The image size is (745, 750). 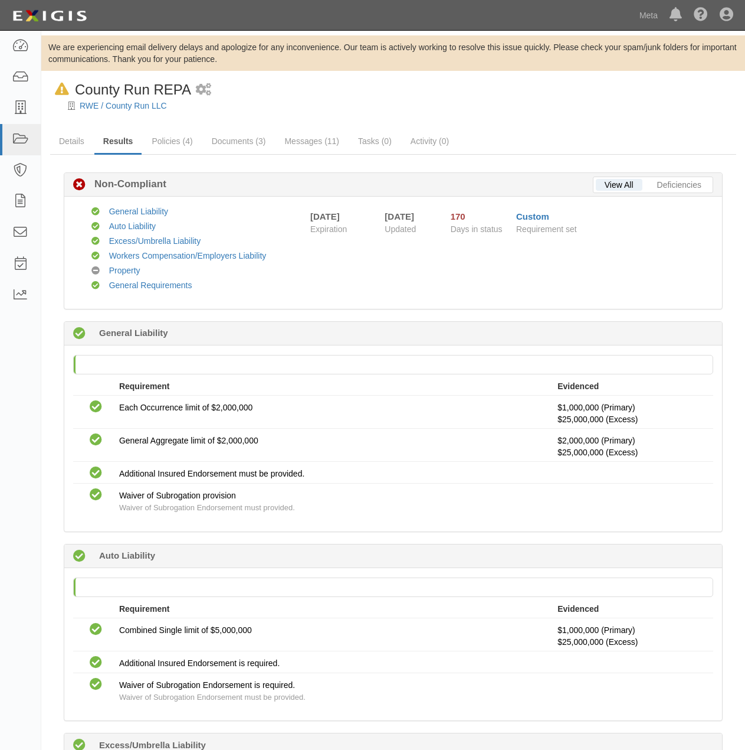 What do you see at coordinates (400, 229) in the screenshot?
I see `span: Updated` at bounding box center [400, 229].